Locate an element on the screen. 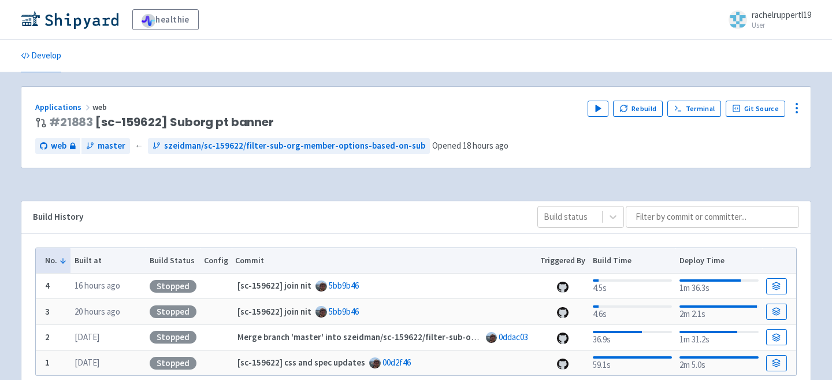 The image size is (832, 380). a: szeidman/sc-159622/filter-sub-org-member-options-based-on-sub is located at coordinates (289, 146).